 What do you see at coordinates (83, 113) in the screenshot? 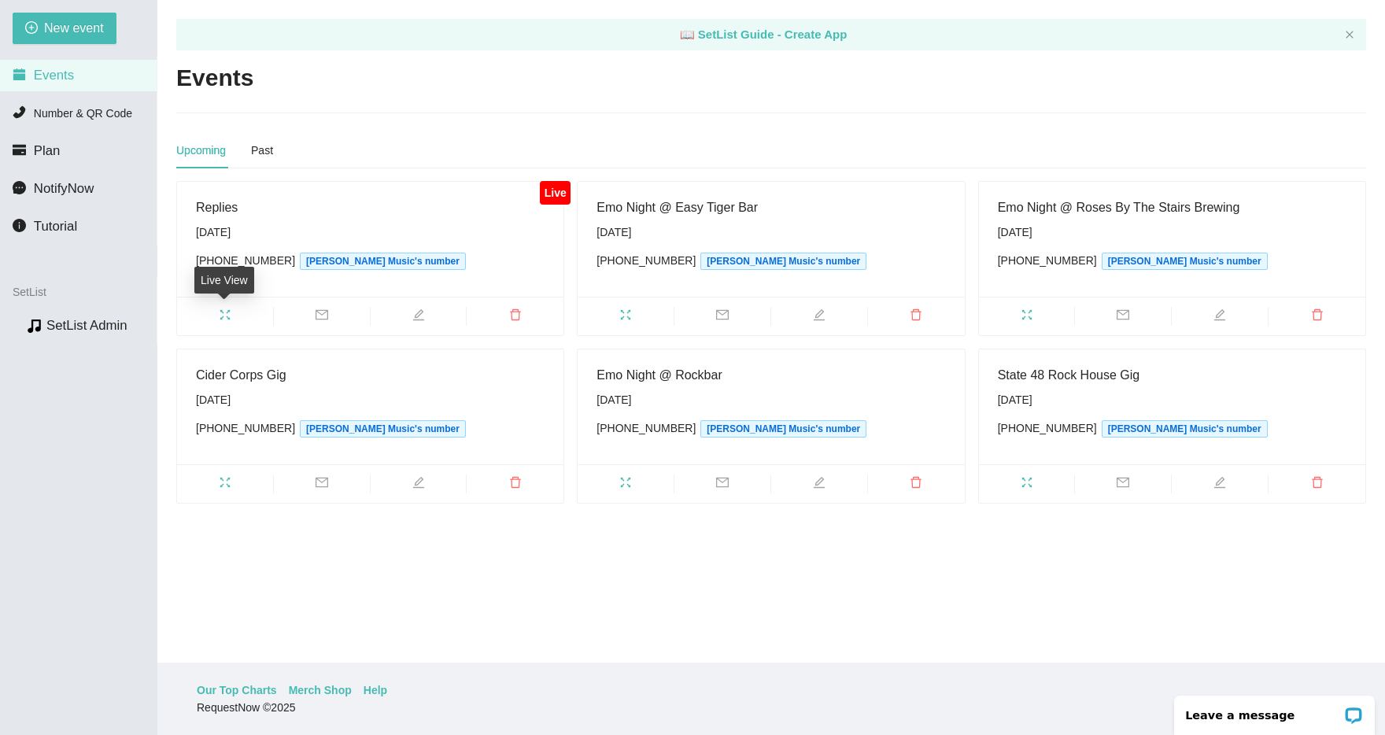
I see `span: Number & QR Code` at bounding box center [83, 113].